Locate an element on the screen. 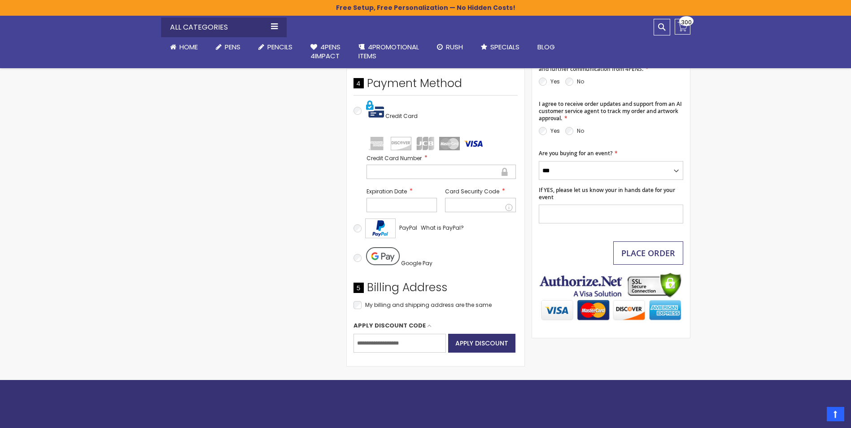 This screenshot has height=428, width=851. span: I consent to receive SMS updates regarding my order and further communication from 4PENS. is located at coordinates (607, 65).